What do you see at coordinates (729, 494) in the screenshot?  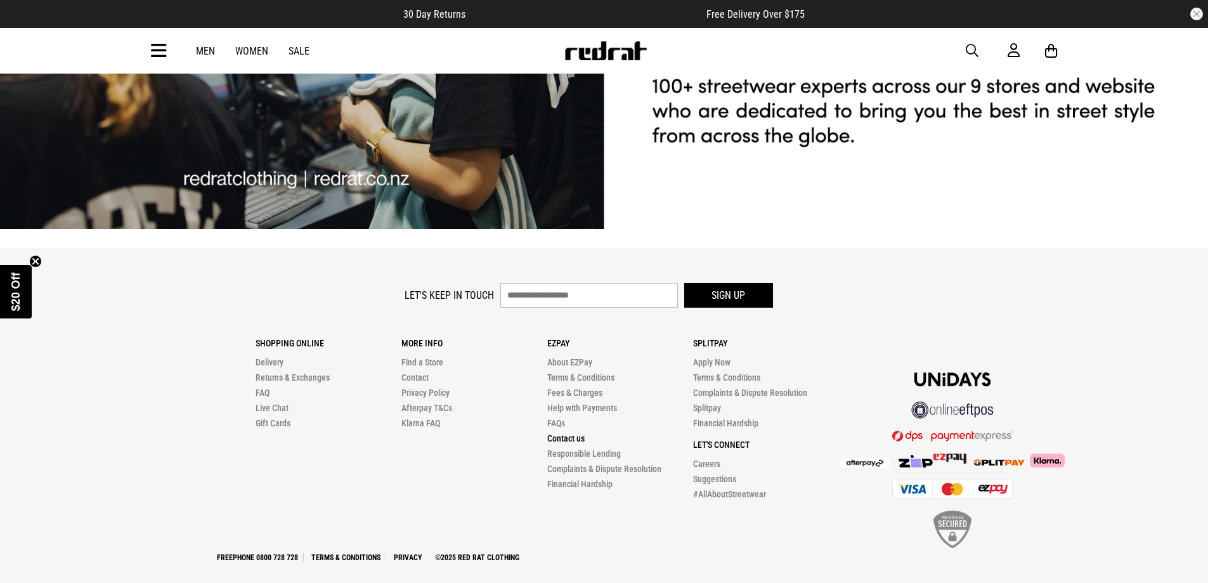 I see `a: #AllAboutStreetwear` at bounding box center [729, 494].